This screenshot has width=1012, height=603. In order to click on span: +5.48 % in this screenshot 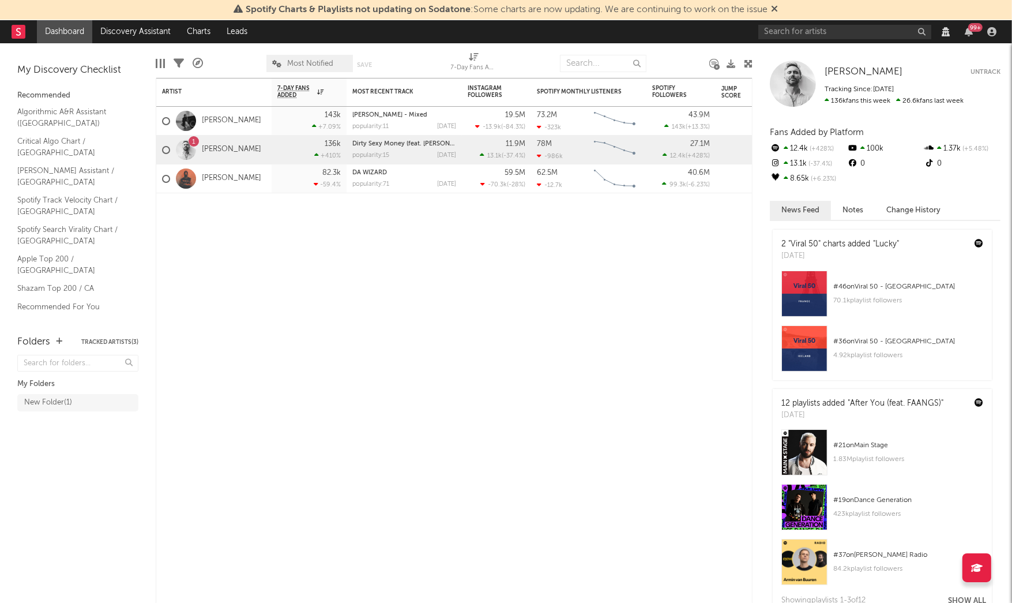, I will do `click(975, 149)`.